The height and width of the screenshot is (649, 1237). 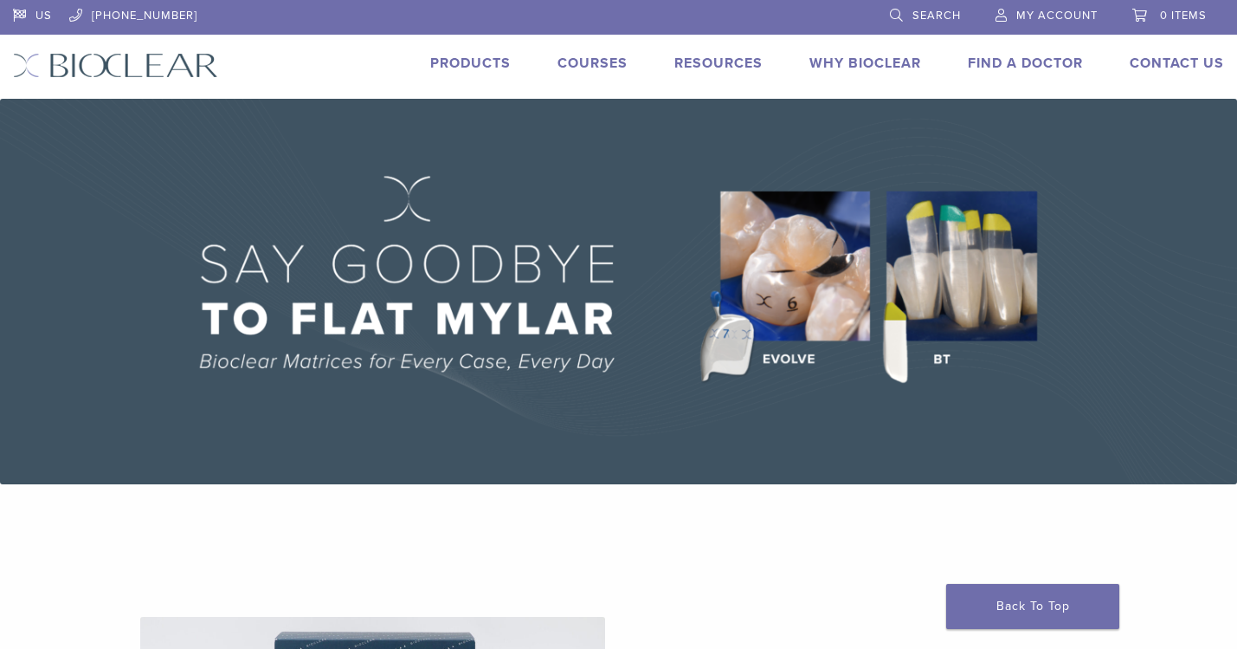 What do you see at coordinates (1057, 16) in the screenshot?
I see `span: My Account` at bounding box center [1057, 16].